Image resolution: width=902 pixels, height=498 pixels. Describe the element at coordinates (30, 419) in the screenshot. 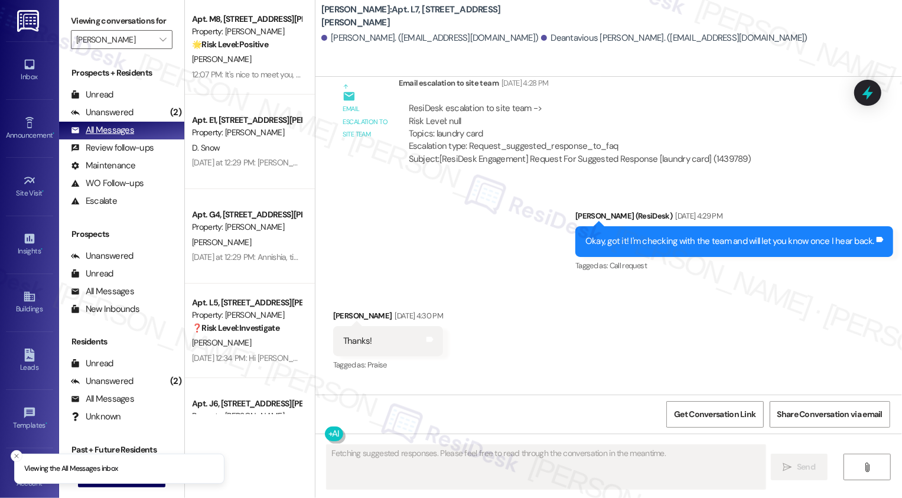

I see `a: Templates •` at that location.